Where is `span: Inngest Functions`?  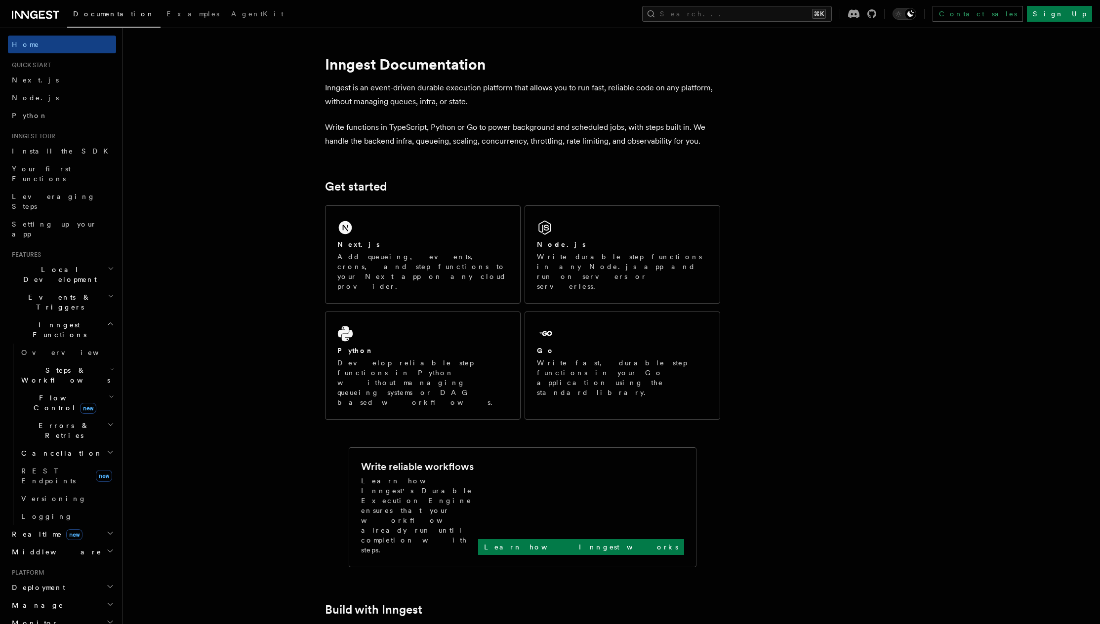
span: Inngest Functions is located at coordinates (57, 330).